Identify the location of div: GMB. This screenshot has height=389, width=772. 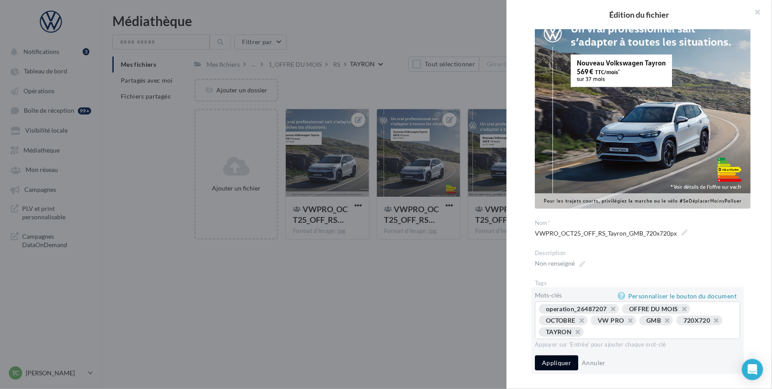
(653, 320).